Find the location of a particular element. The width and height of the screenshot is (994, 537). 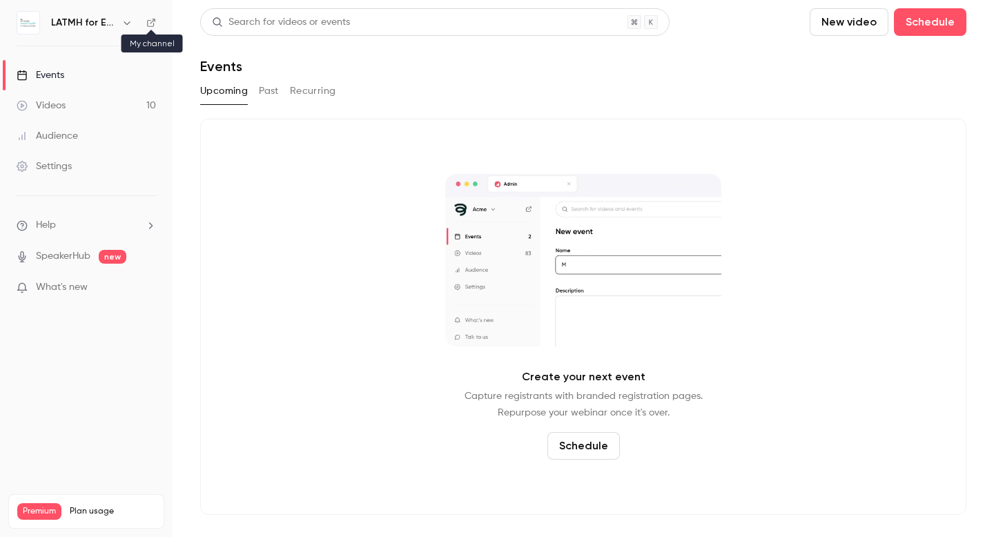

span: Help is located at coordinates (46, 225).